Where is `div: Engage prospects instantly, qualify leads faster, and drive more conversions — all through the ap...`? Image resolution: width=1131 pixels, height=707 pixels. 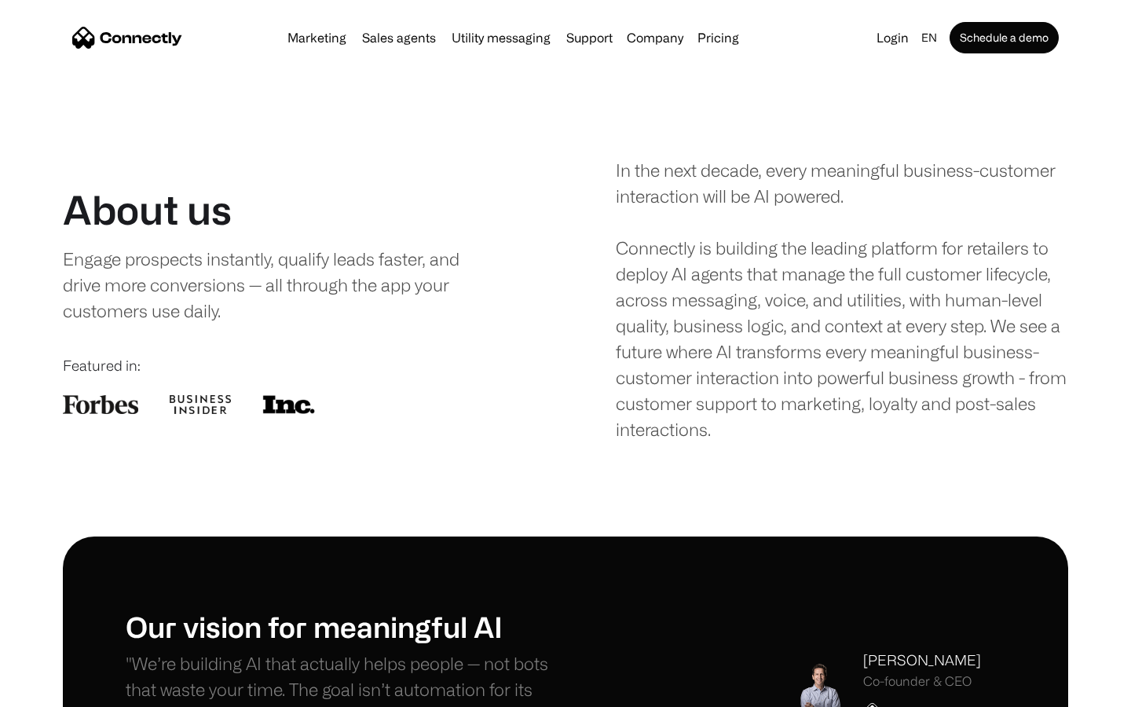
div: Engage prospects instantly, qualify leads faster, and drive more conversions — all through the ap... is located at coordinates (277, 284).